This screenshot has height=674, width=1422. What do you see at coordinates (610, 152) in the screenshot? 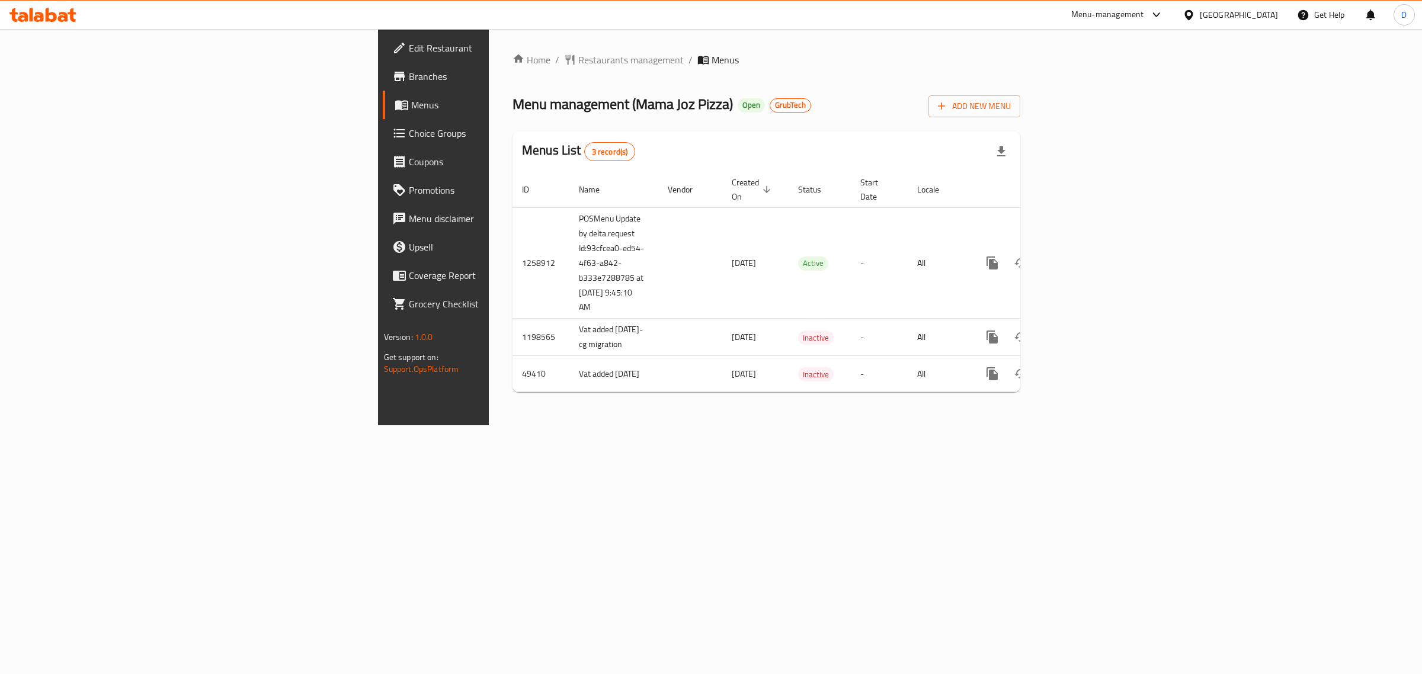
I see `div: Total records count` at bounding box center [610, 152].